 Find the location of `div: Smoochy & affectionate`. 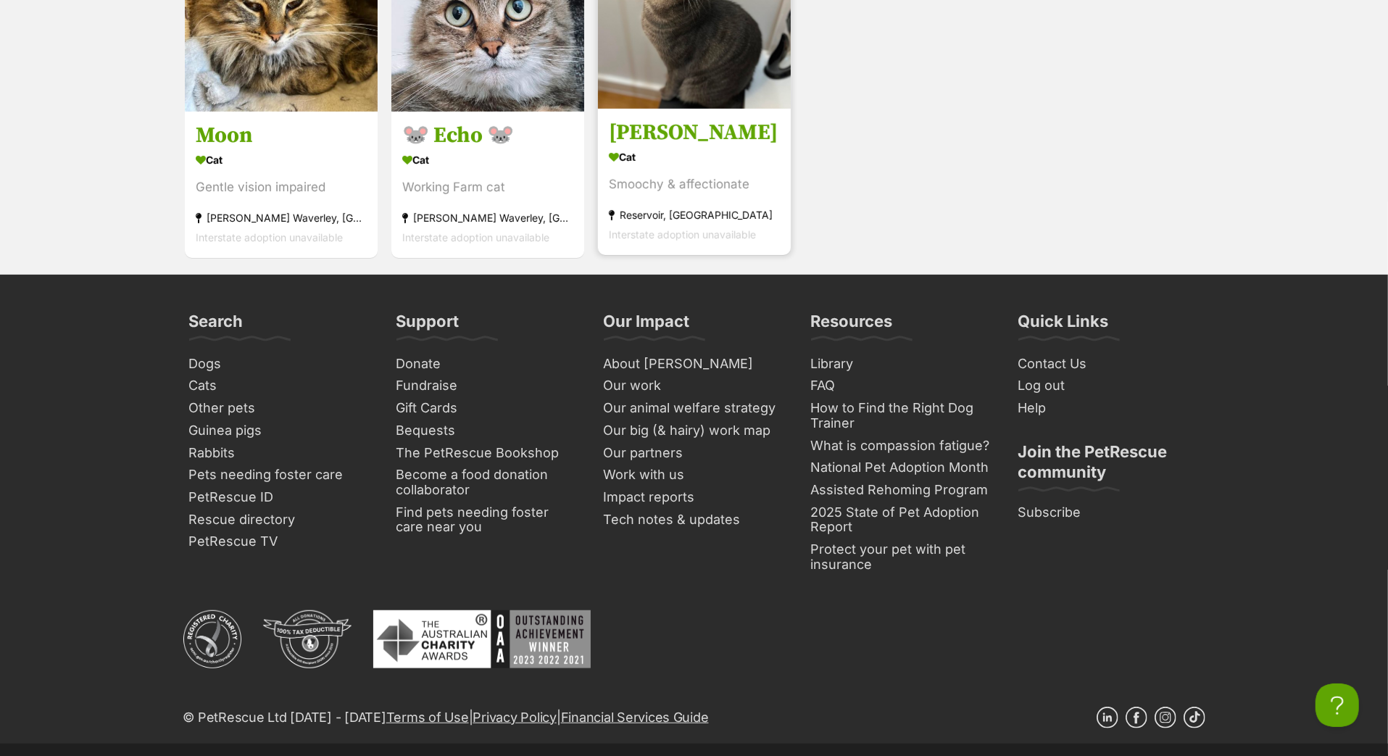

div: Smoochy & affectionate is located at coordinates (694, 185).